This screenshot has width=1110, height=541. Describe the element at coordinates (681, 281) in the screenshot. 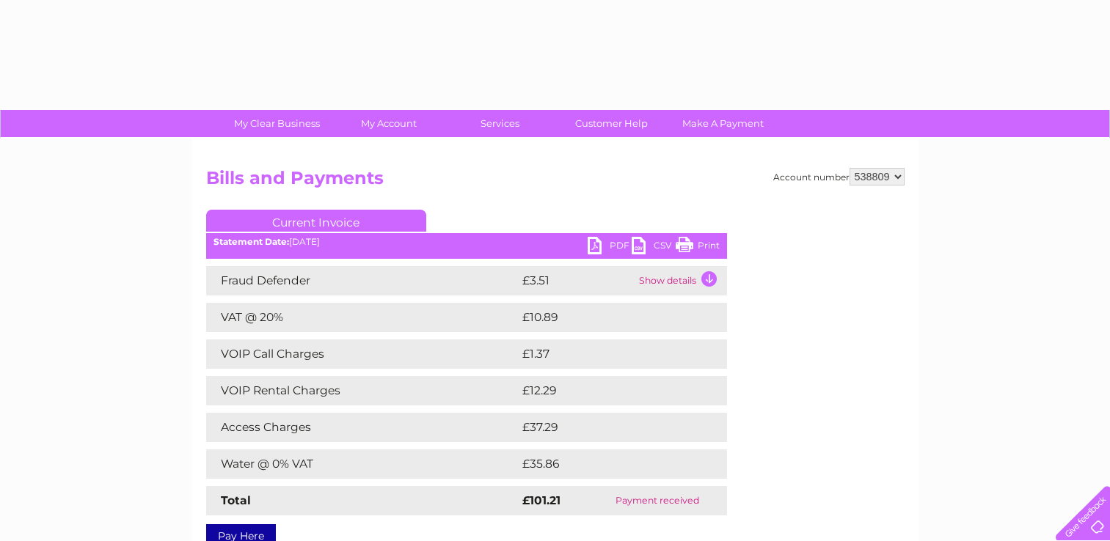

I see `td: Show details` at that location.